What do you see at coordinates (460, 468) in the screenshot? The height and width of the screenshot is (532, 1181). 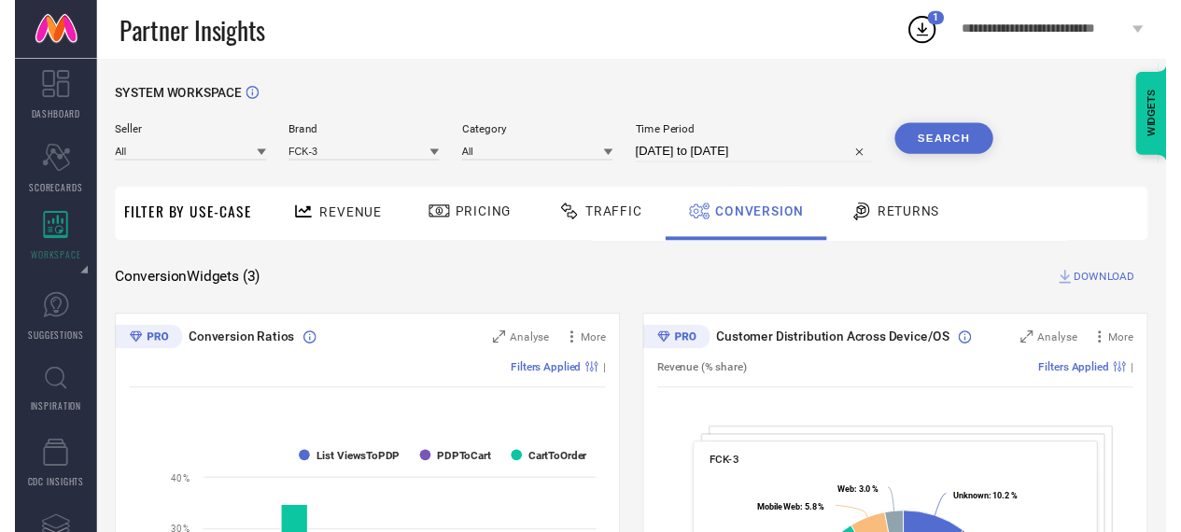 I see `text: PDPToCart` at bounding box center [460, 468].